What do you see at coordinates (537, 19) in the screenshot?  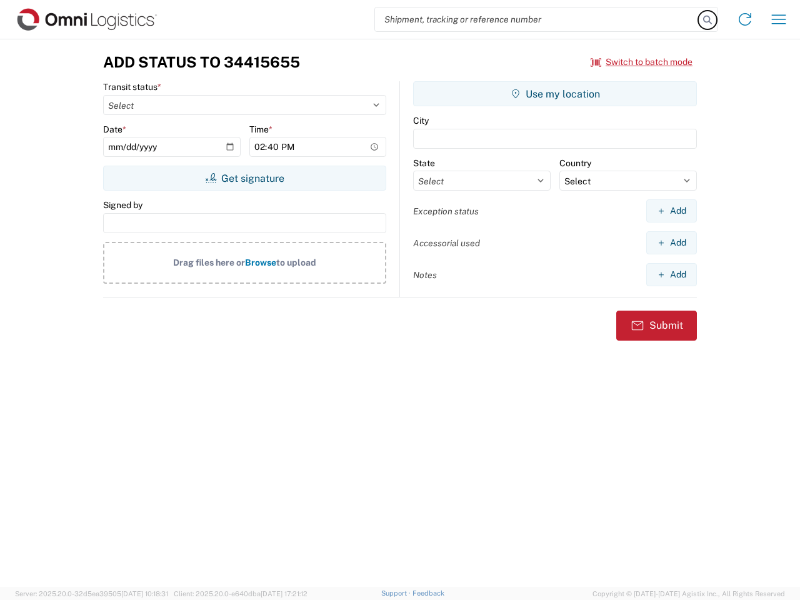 I see `input: Shipment, tracking or reference number` at bounding box center [537, 19].